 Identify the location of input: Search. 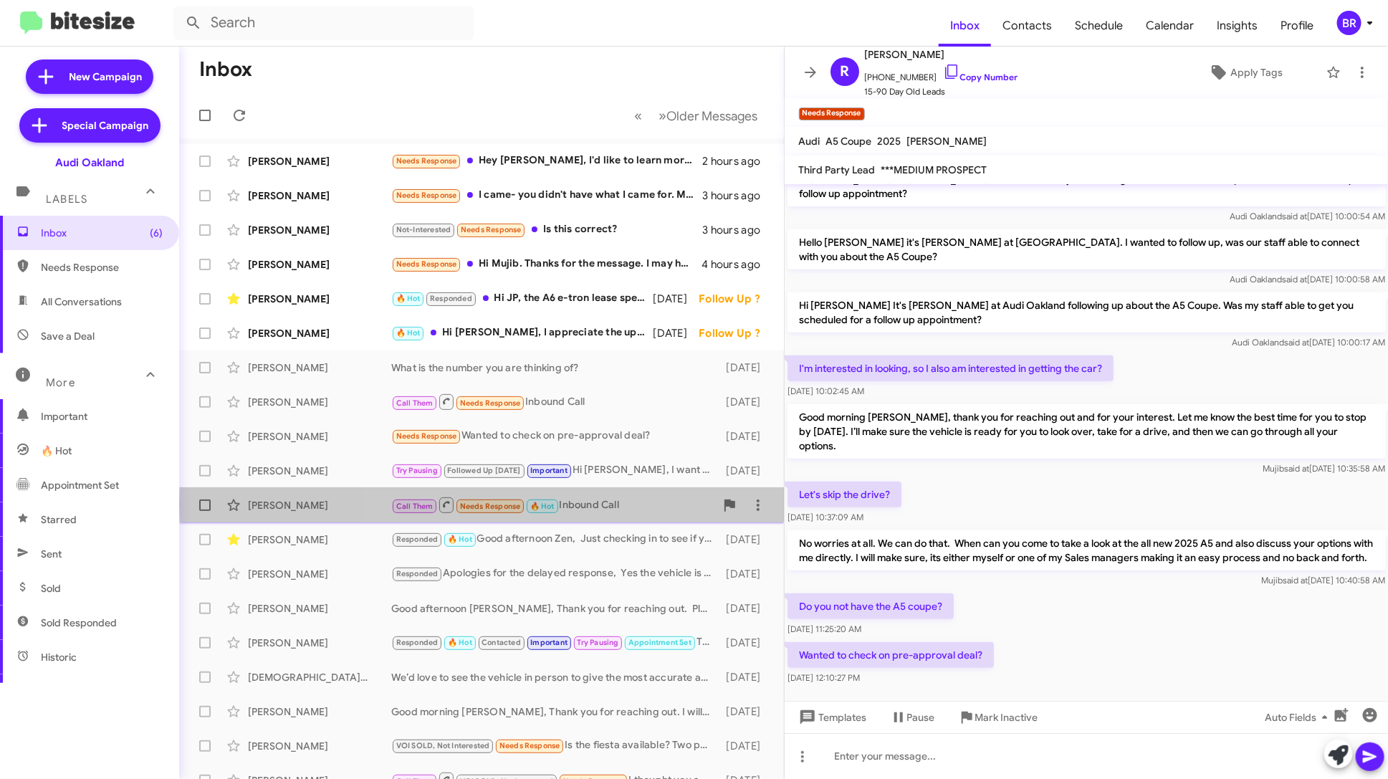
(324, 23).